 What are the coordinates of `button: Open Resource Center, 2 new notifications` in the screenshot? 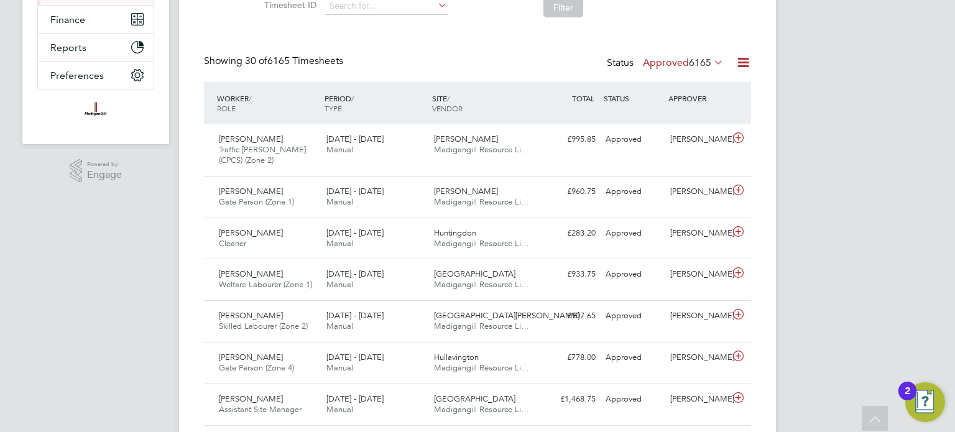 It's located at (925, 402).